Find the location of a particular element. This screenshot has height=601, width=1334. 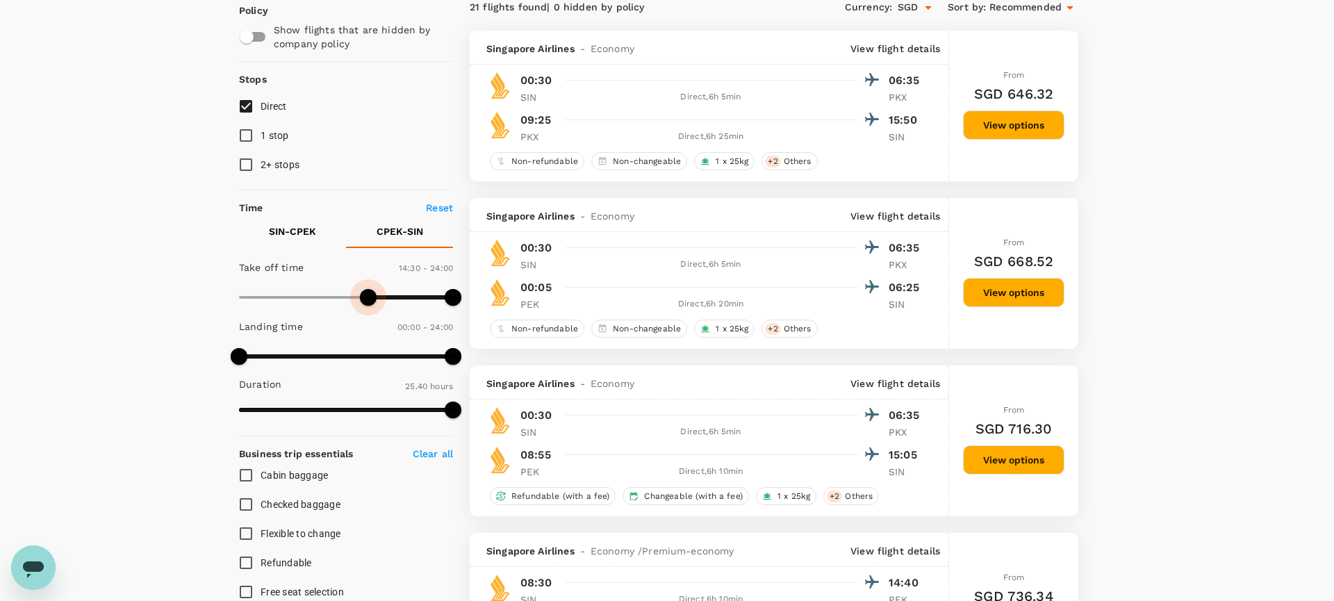

span: 00:00 - 24:00 is located at coordinates (425, 327).